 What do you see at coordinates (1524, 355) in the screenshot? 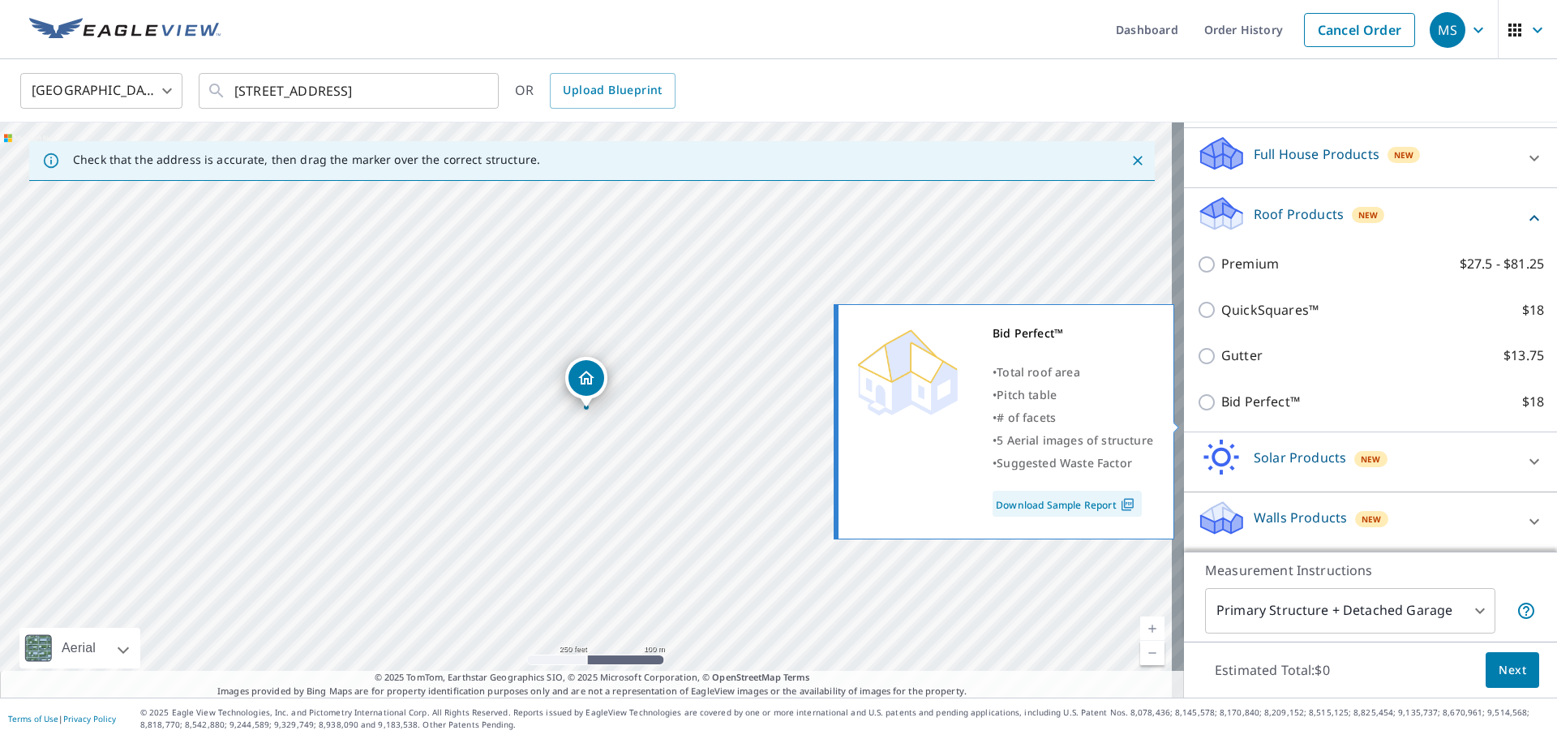
I see `p: $13.75` at bounding box center [1524, 355].